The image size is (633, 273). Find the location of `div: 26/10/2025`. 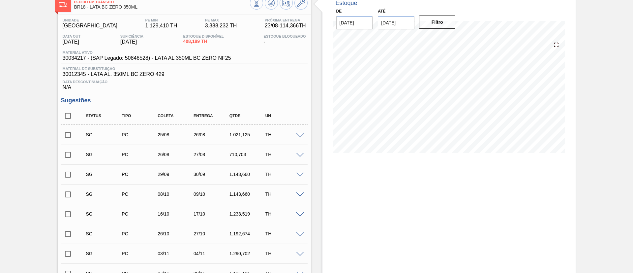

div: 26/10/2025 is located at coordinates (176, 234).